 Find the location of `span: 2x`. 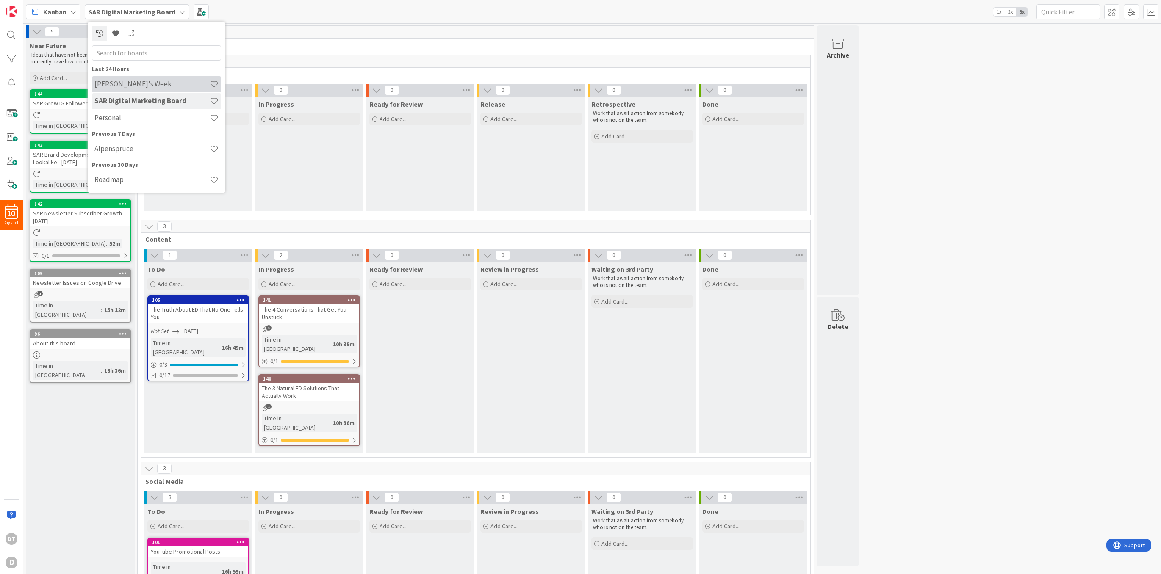

span: 2x is located at coordinates (1010, 12).